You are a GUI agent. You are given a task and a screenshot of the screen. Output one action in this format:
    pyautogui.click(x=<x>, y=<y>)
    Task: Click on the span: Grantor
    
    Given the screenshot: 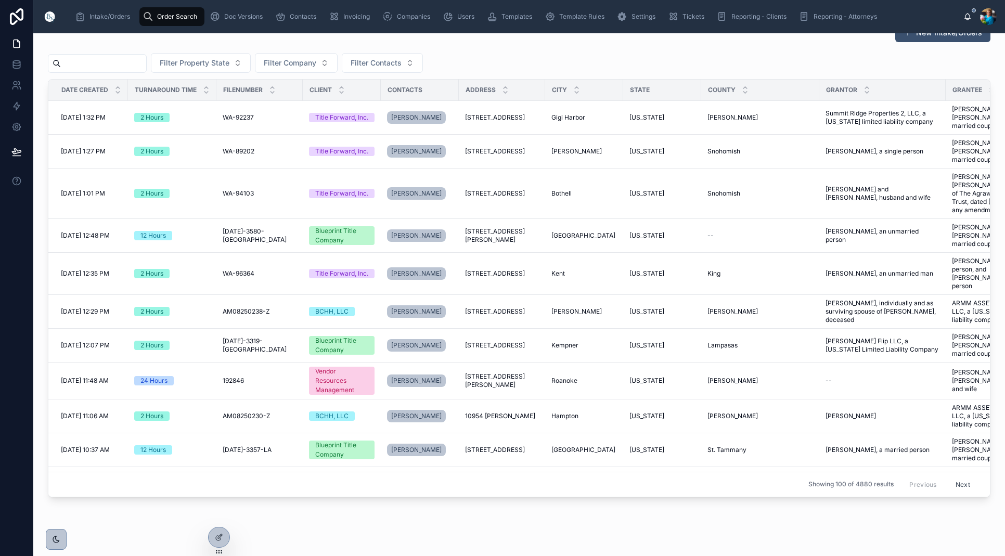 What is the action you would take?
    pyautogui.click(x=842, y=90)
    